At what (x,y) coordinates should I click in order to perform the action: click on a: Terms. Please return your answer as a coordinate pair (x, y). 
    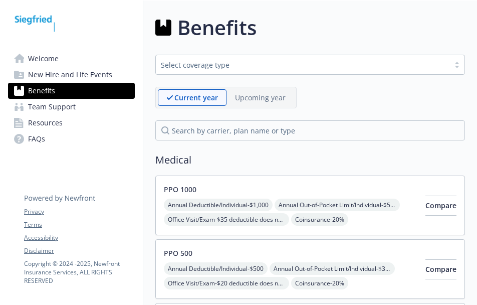
    Looking at the image, I should click on (79, 225).